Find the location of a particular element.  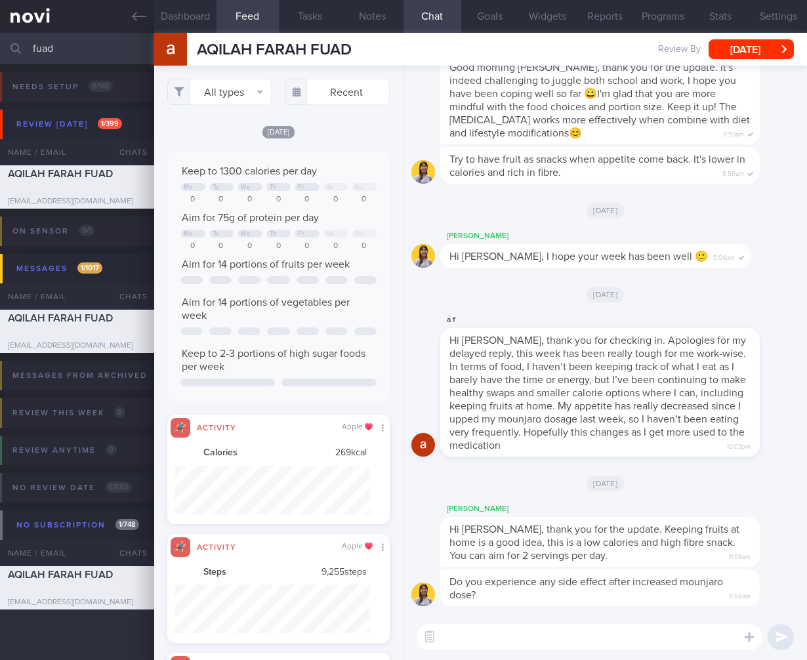

span: 9,255 steps is located at coordinates (344, 573).